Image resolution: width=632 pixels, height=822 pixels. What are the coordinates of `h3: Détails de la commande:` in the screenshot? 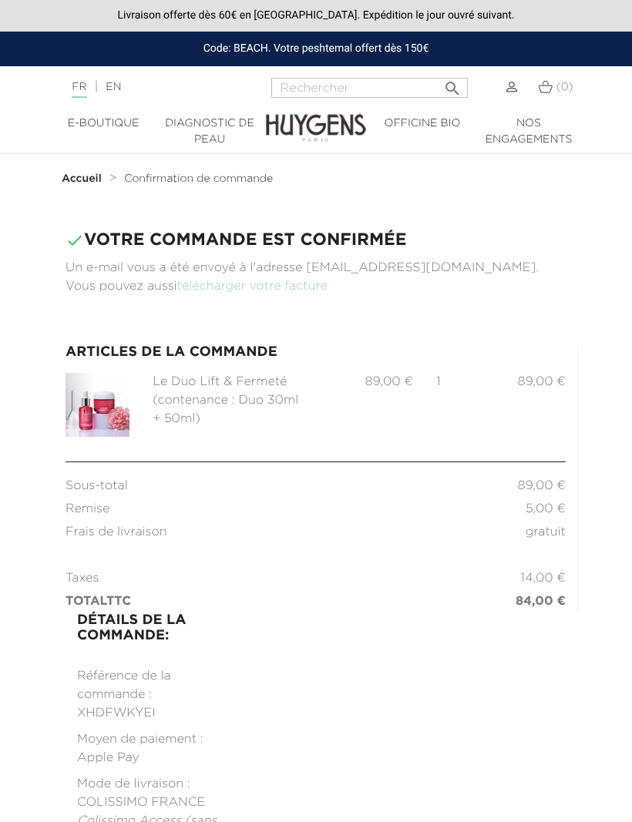 It's located at (147, 629).